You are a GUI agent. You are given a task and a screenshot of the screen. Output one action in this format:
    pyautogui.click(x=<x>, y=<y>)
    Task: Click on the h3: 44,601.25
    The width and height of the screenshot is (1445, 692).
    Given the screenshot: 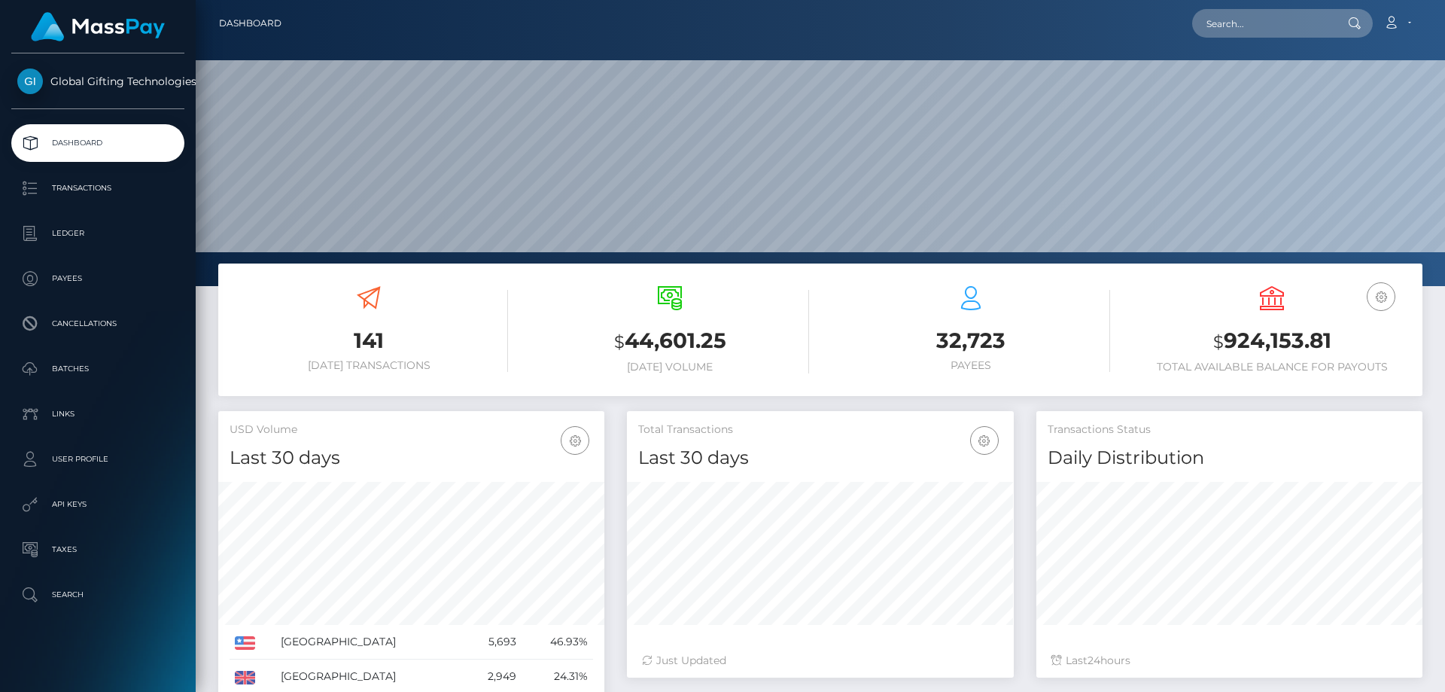 What is the action you would take?
    pyautogui.click(x=670, y=341)
    